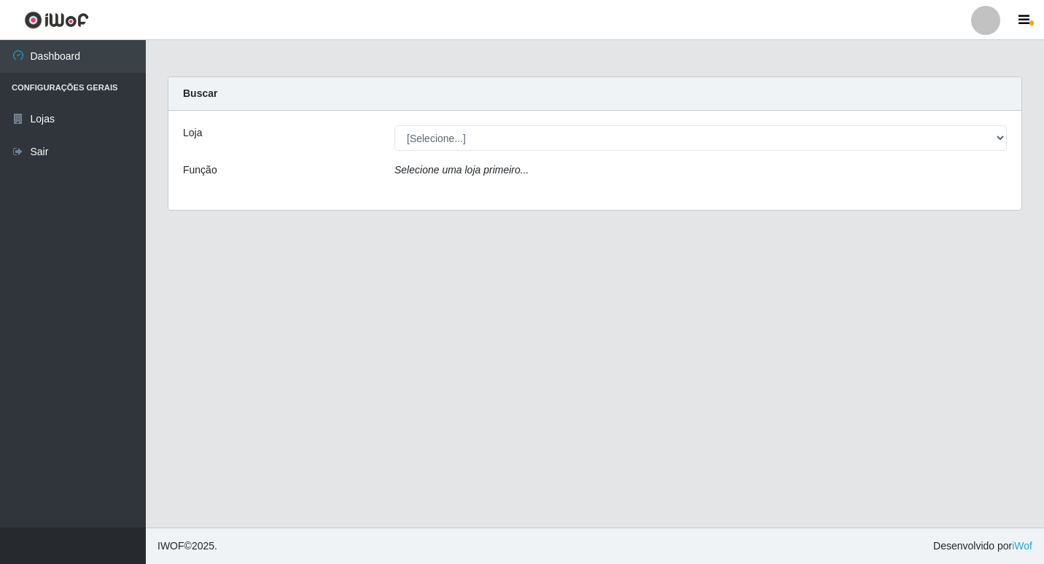 This screenshot has width=1044, height=564. Describe the element at coordinates (171, 546) in the screenshot. I see `span: IWOF` at that location.